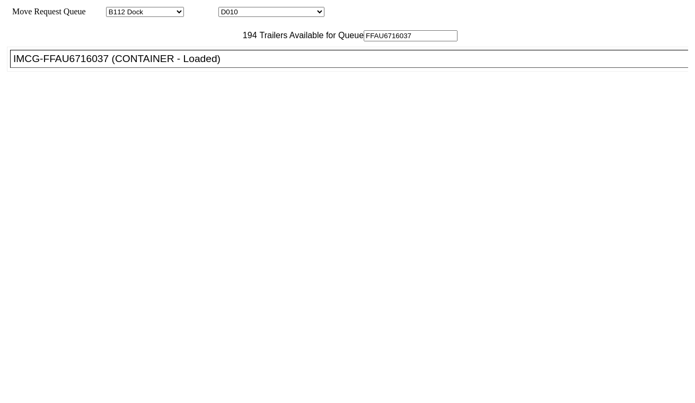  I want to click on span: 194, so click(247, 35).